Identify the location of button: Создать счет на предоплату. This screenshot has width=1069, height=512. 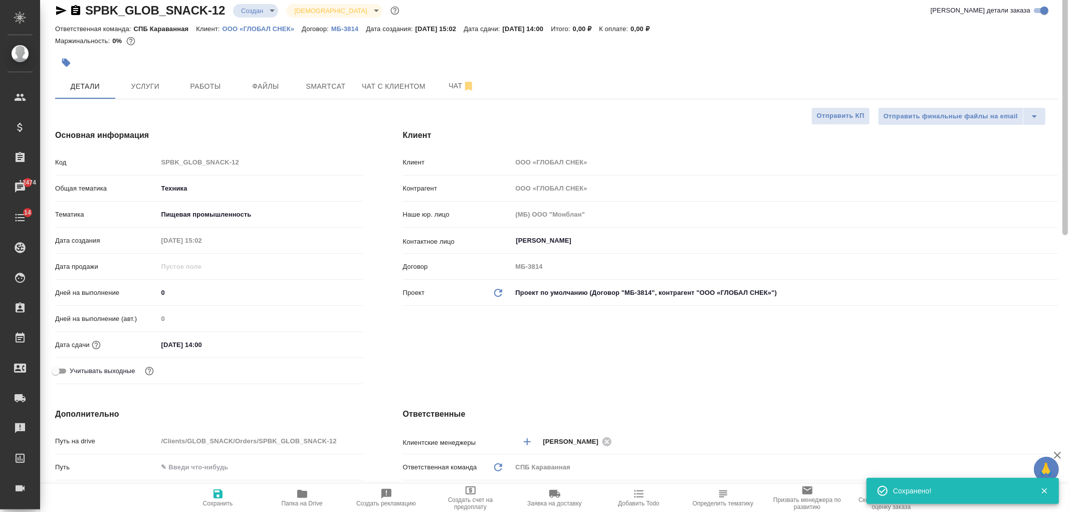
(471, 498).